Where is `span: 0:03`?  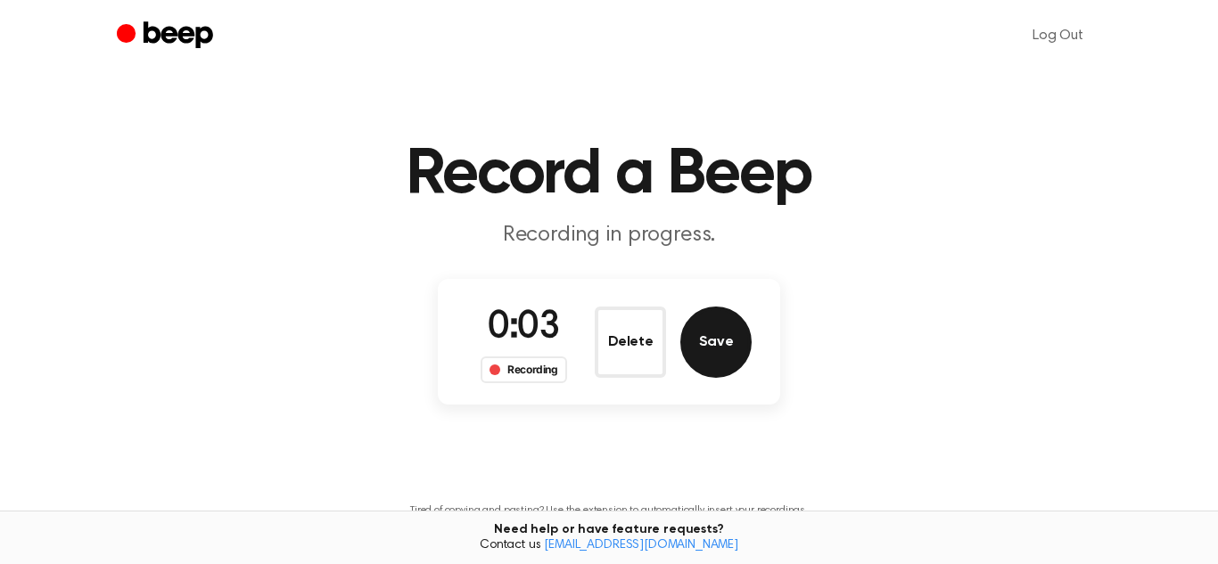 span: 0:03 is located at coordinates (523, 328).